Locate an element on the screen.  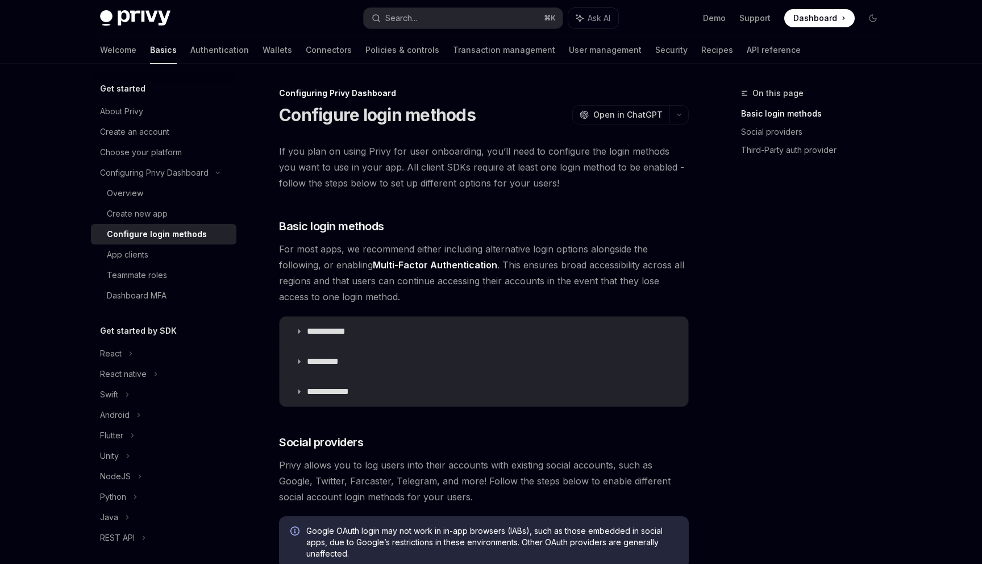
button: Open in ChatGPT is located at coordinates (621, 115).